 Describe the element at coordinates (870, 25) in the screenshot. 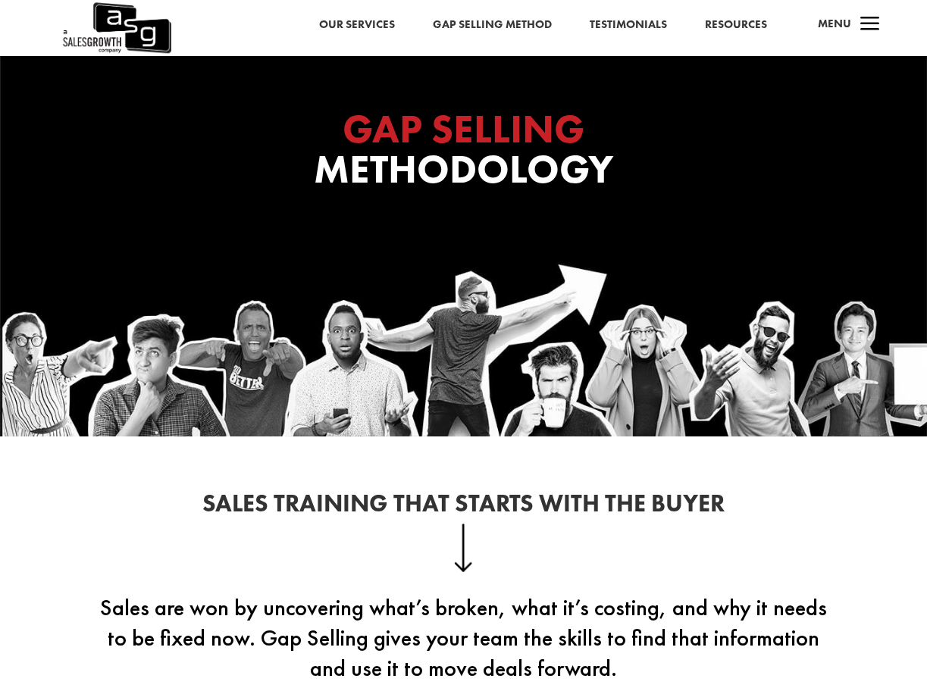

I see `span: a` at that location.